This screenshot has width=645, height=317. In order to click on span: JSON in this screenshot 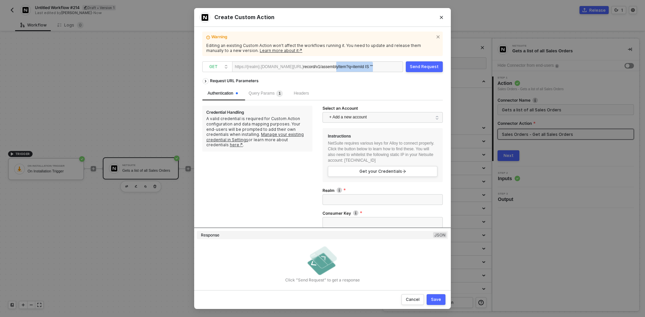, I will do `click(440, 236)`.